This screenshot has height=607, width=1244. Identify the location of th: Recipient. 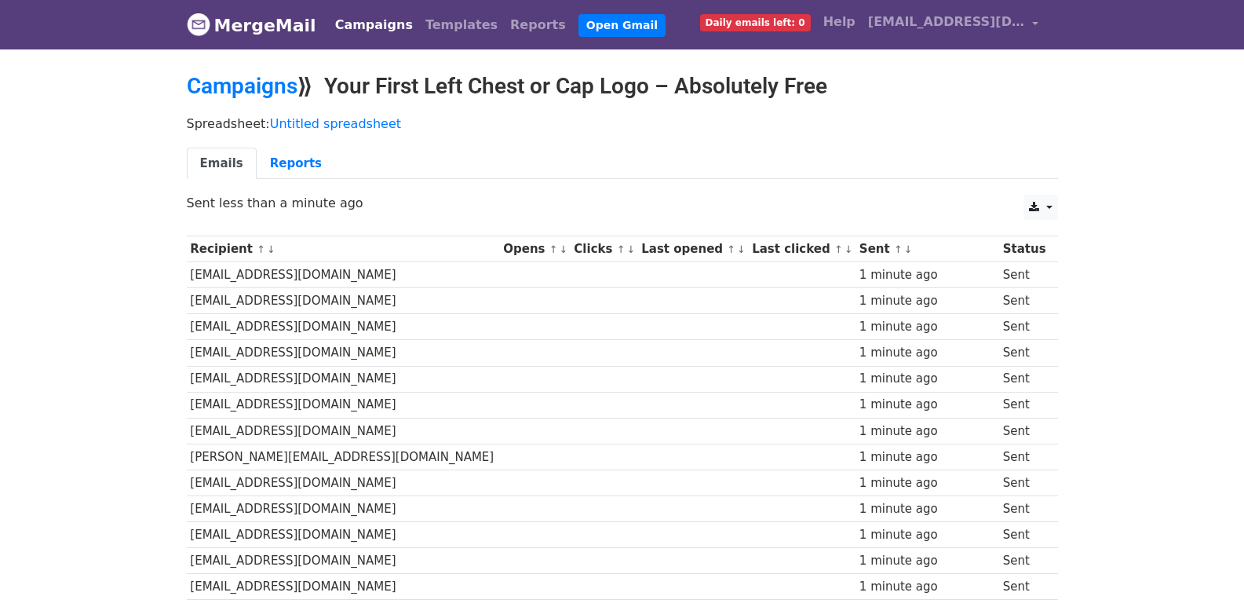
(343, 249).